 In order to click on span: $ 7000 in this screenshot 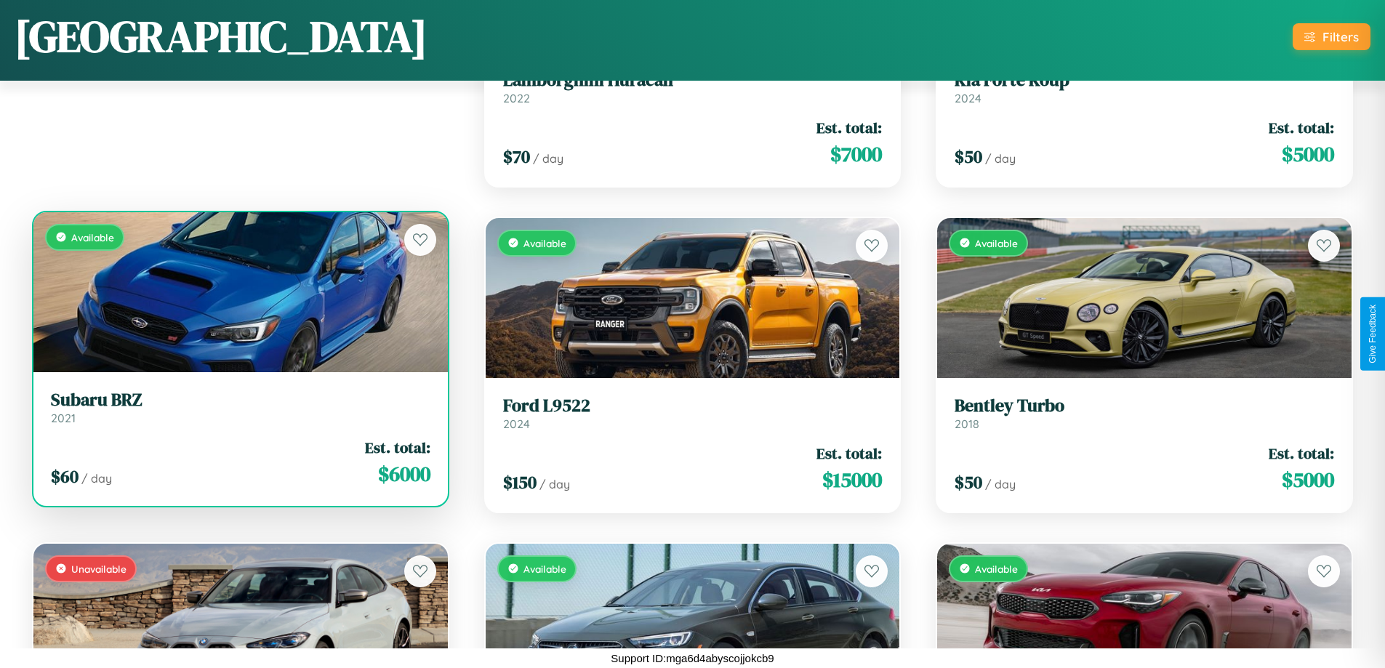, I will do `click(856, 154)`.